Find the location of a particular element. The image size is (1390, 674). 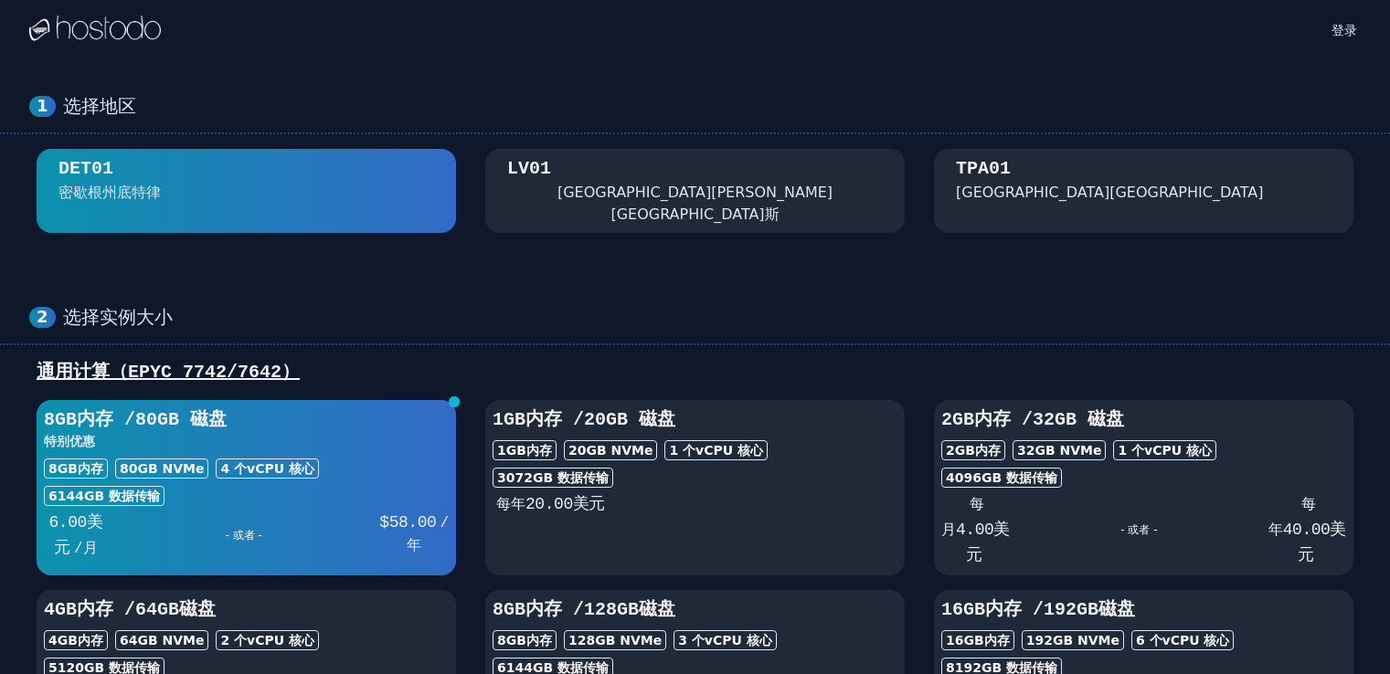

font: 64GB is located at coordinates (157, 609).